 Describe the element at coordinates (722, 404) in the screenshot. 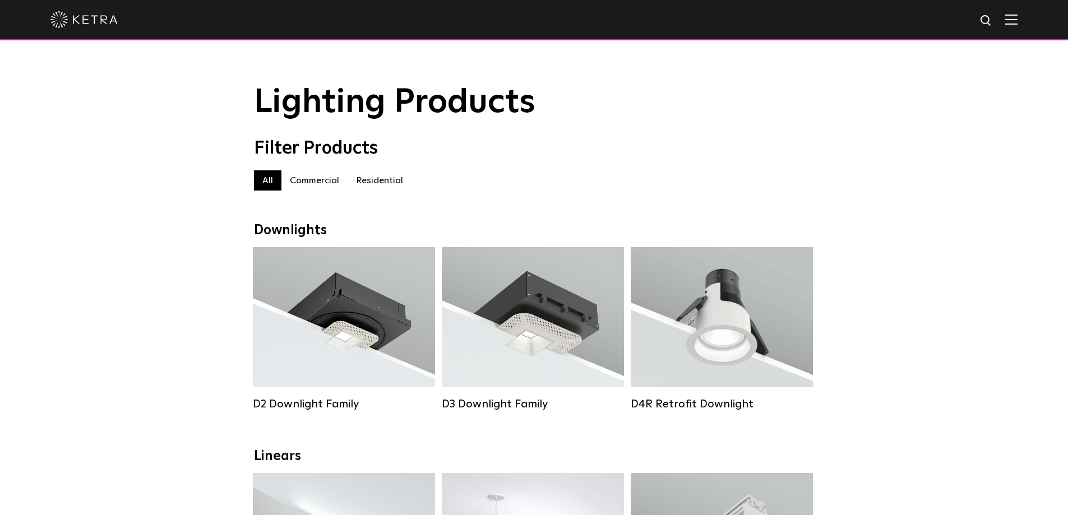

I see `div: D4R Retrofit Downlight` at that location.